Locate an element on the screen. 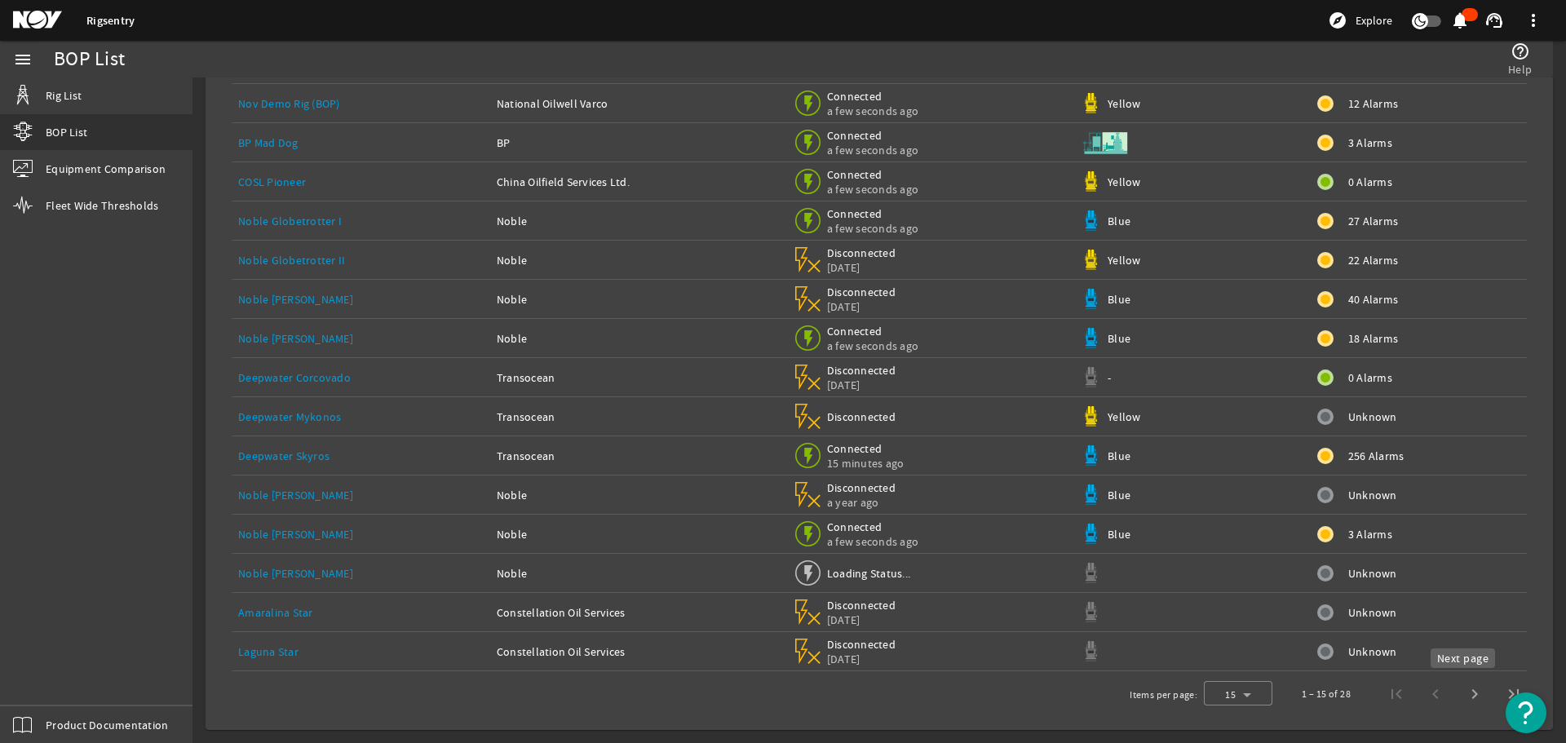  a: COSL Pioneer is located at coordinates (272, 182).